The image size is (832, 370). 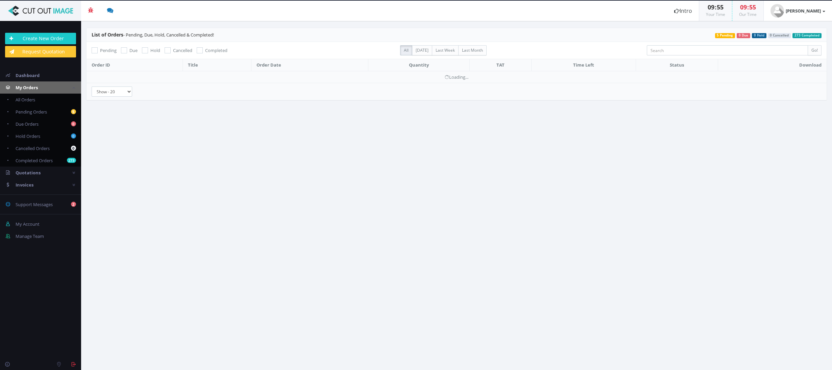 What do you see at coordinates (41, 52) in the screenshot?
I see `a: Request Quotation` at bounding box center [41, 52].